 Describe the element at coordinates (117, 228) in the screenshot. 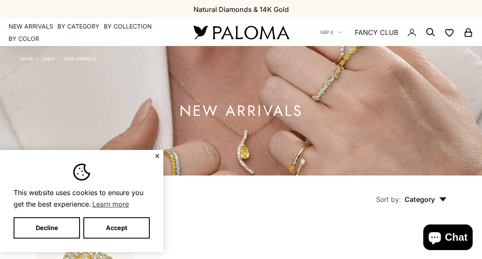

I see `button: Accept` at that location.